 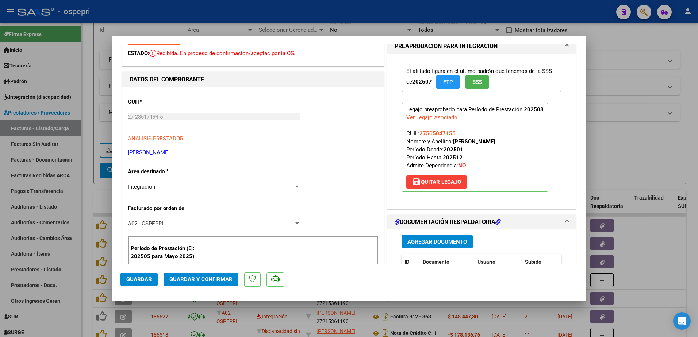 What do you see at coordinates (165, 172) in the screenshot?
I see `p: Area destinado *` at bounding box center [165, 172].